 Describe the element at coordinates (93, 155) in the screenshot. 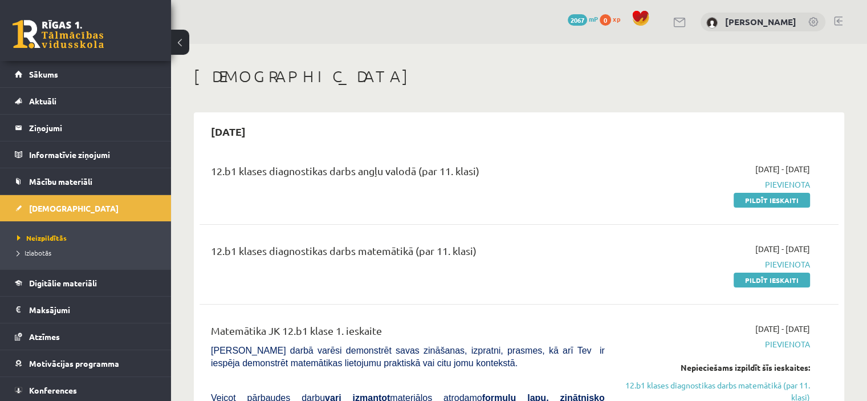

I see `legend: Informatīvie ziņojumi` at that location.